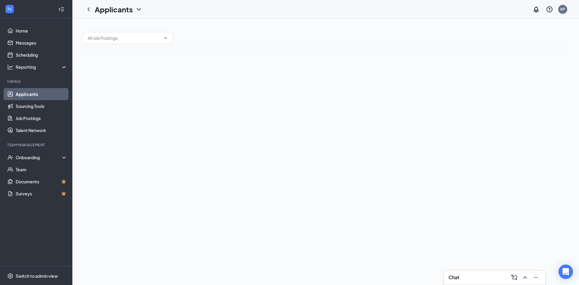 The height and width of the screenshot is (285, 579). Describe the element at coordinates (61, 9) in the screenshot. I see `svg: Collapse` at that location.